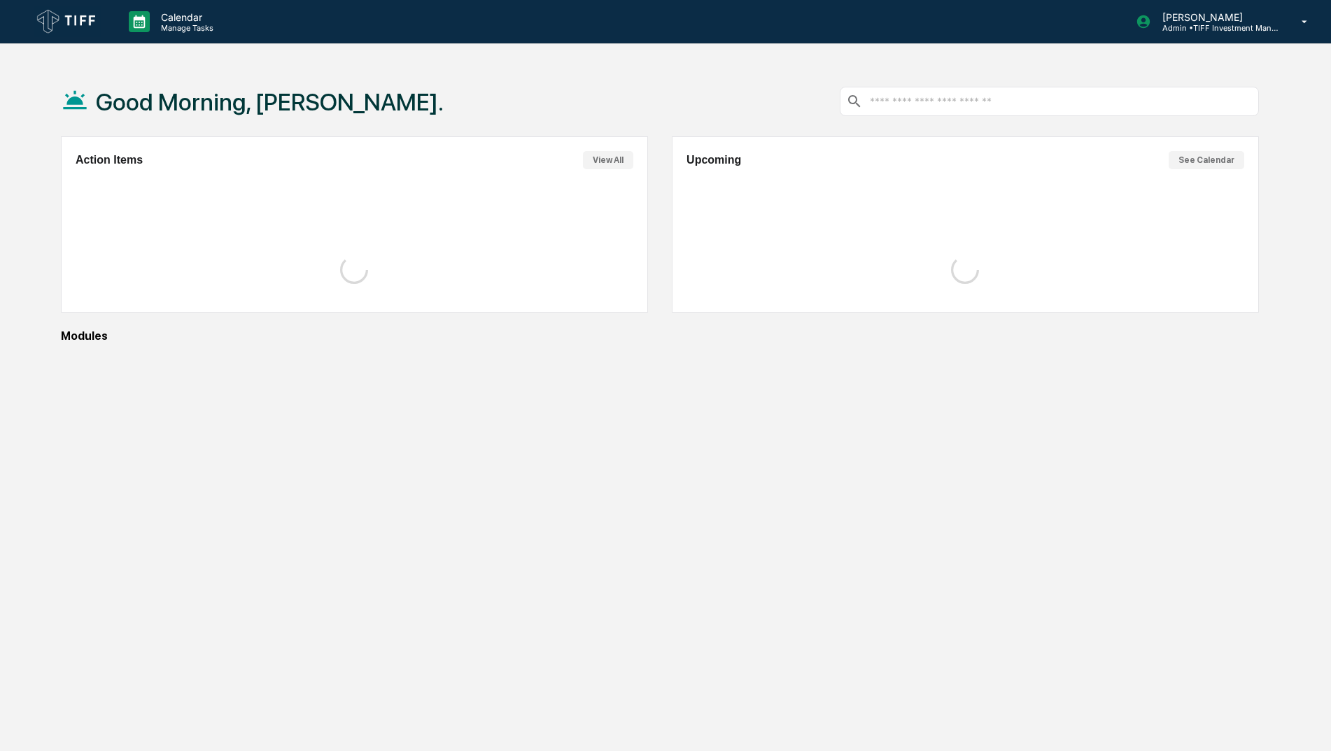 This screenshot has width=1331, height=751. What do you see at coordinates (660, 336) in the screenshot?
I see `div: Modules` at bounding box center [660, 336].